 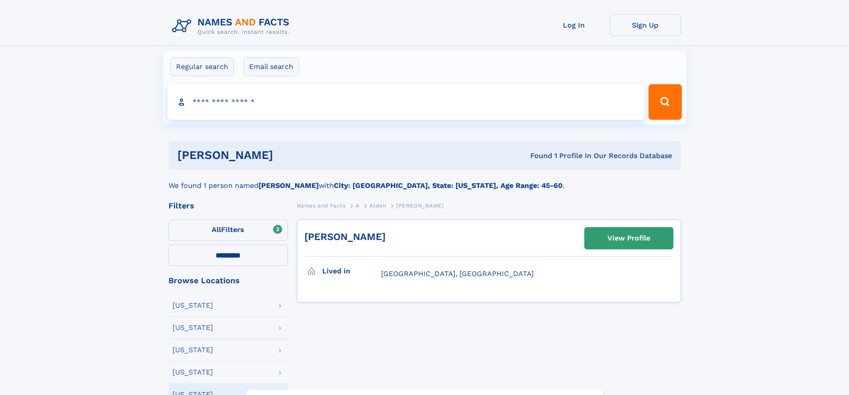 What do you see at coordinates (629, 238) in the screenshot?
I see `div: View Profile` at bounding box center [629, 238].